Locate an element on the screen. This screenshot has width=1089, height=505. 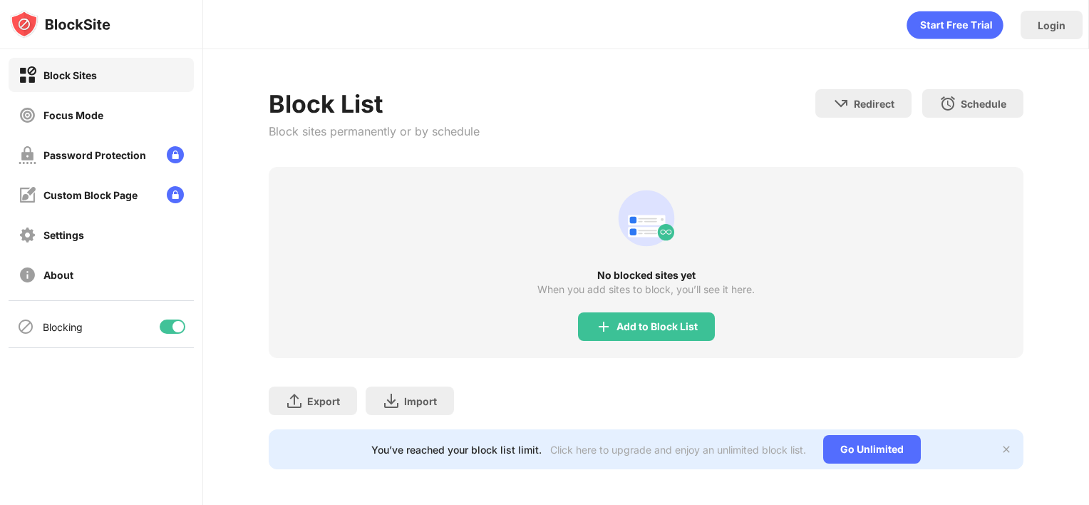
div: Add to Block List is located at coordinates (657, 326).